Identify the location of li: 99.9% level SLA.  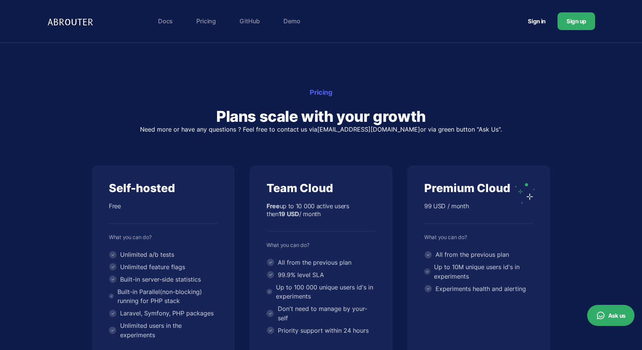
(321, 274).